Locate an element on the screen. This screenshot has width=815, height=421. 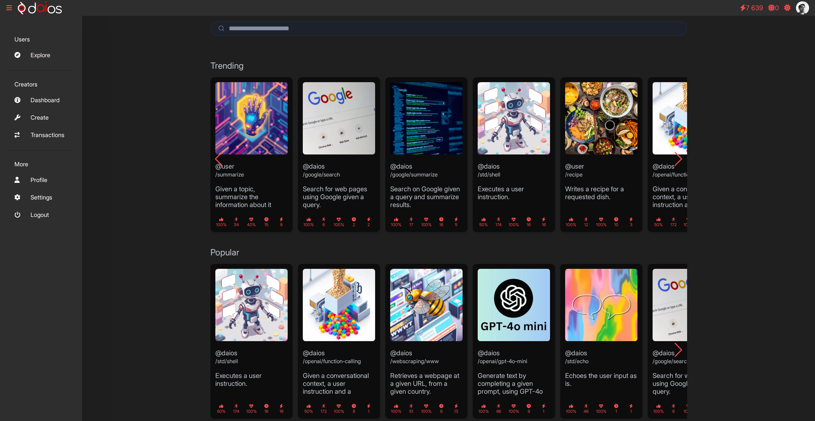
p: Retrieves a webpage at a given URL, from a given country. is located at coordinates (426, 384).